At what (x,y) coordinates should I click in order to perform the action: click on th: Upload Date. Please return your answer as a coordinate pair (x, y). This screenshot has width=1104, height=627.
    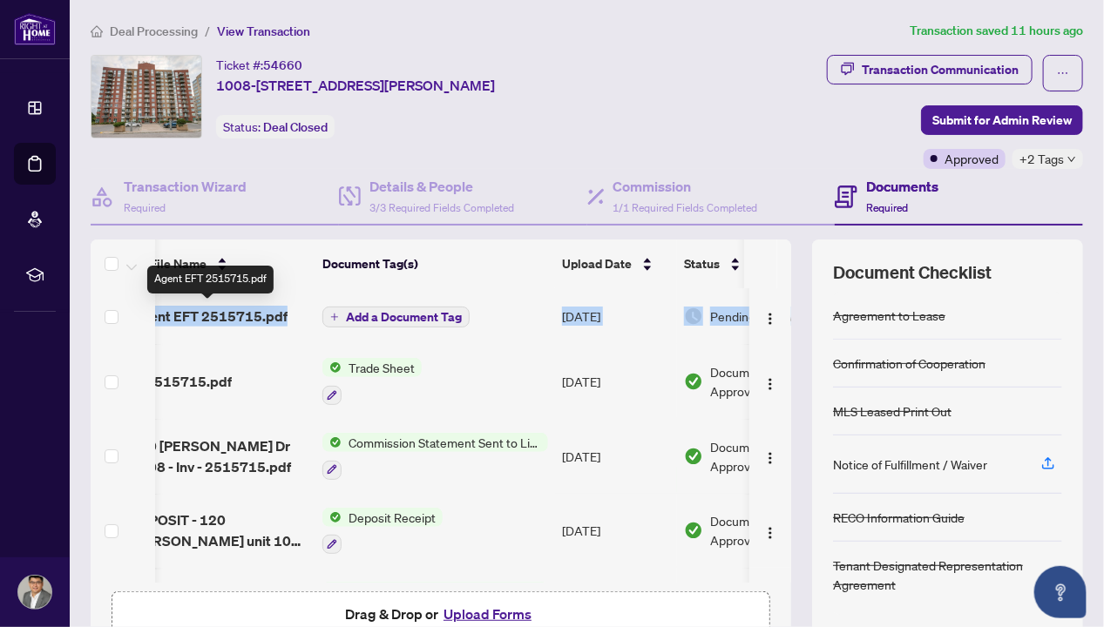
    Looking at the image, I should click on (616, 264).